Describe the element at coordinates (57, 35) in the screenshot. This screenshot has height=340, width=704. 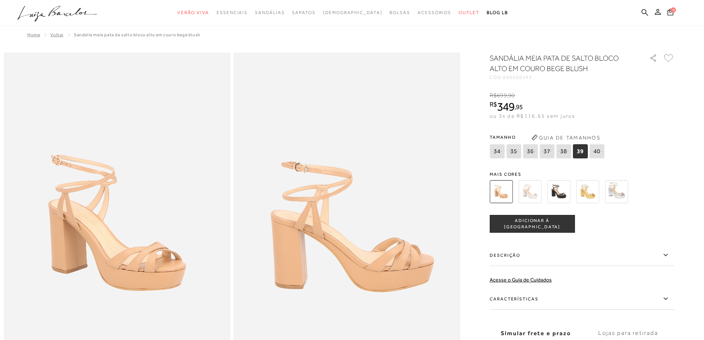
I see `a: Voltar` at that location.